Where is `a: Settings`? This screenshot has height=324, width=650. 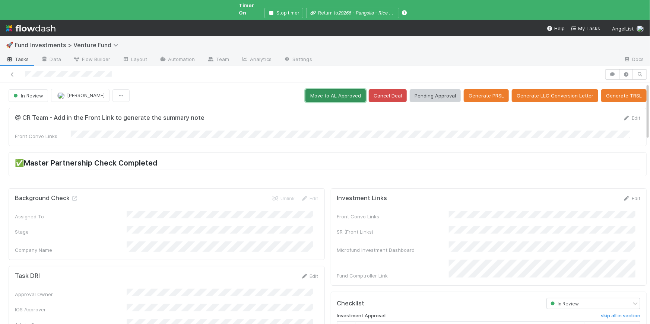
a: Settings is located at coordinates (298, 60).